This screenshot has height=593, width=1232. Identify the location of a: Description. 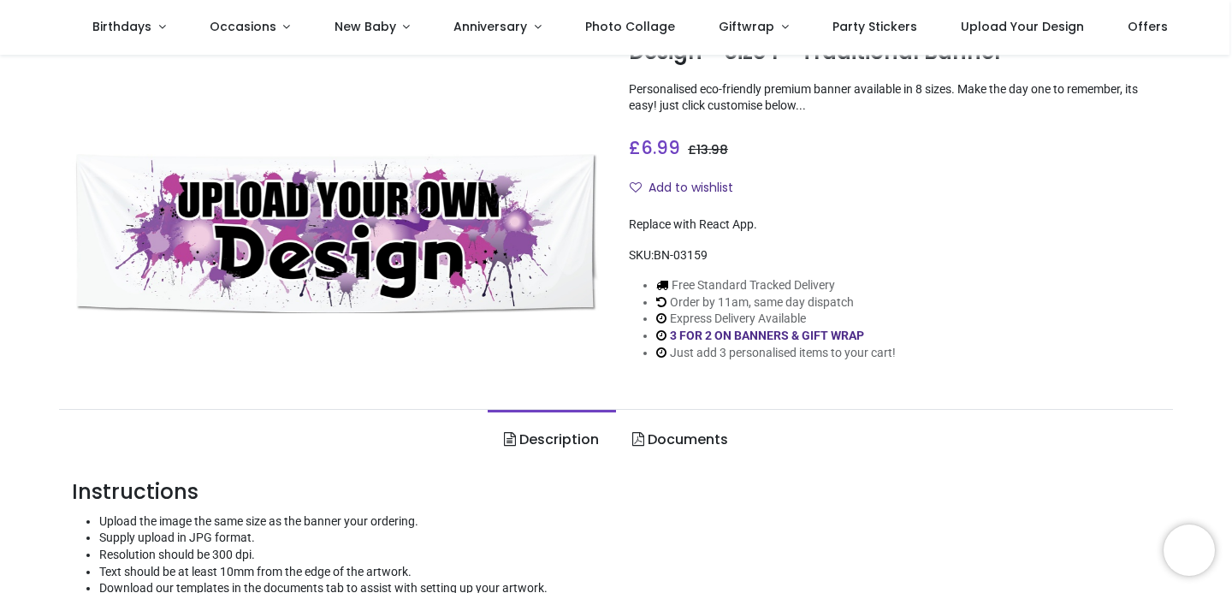
(551, 440).